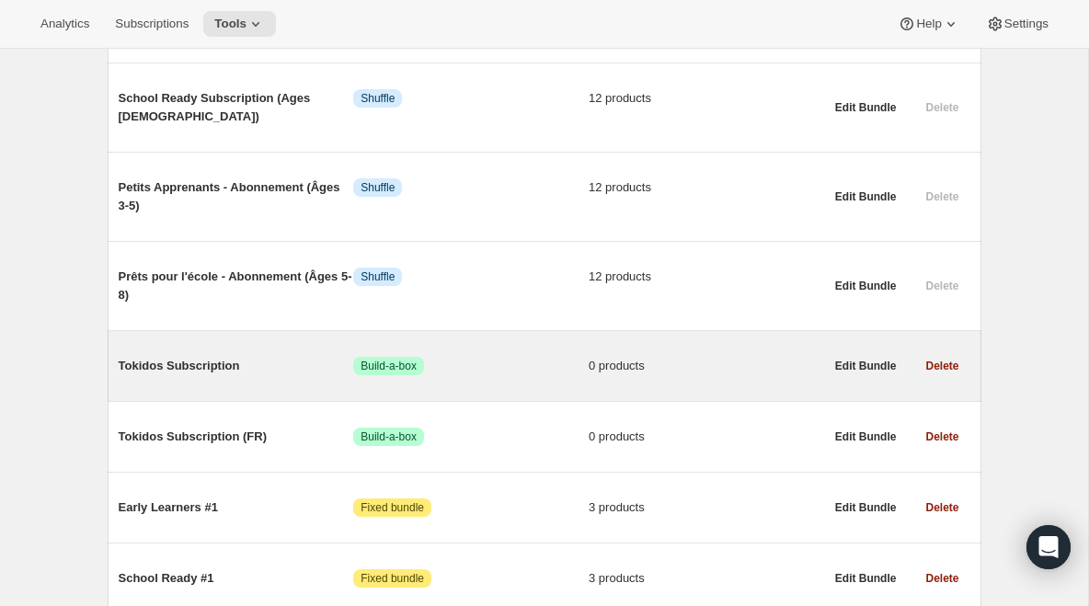 The height and width of the screenshot is (606, 1089). I want to click on button: Analytics, so click(64, 24).